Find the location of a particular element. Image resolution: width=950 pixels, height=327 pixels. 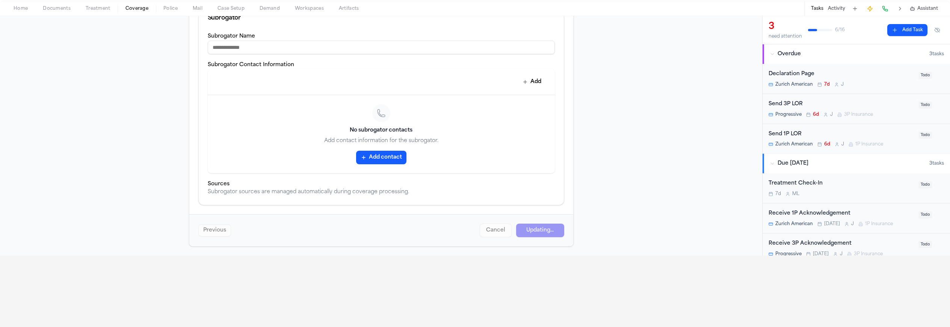

div: Open task: Receive 1P Acknowledgement is located at coordinates (856, 218).